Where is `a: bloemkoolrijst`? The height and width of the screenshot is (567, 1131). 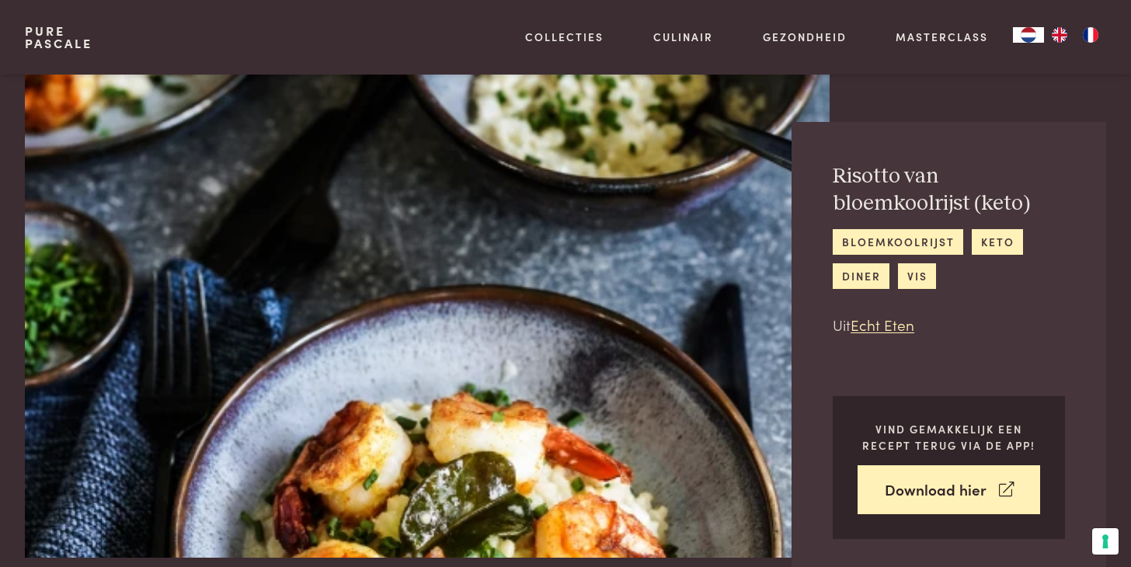 a: bloemkoolrijst is located at coordinates (898, 242).